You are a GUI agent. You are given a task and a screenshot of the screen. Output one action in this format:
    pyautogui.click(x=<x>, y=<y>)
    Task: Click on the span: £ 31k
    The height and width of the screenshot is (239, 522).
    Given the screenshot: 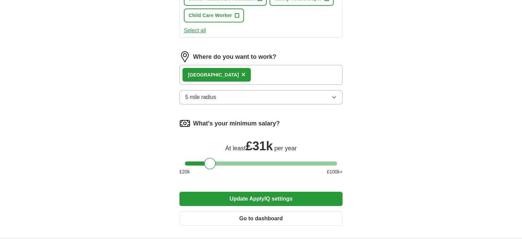 What is the action you would take?
    pyautogui.click(x=259, y=146)
    